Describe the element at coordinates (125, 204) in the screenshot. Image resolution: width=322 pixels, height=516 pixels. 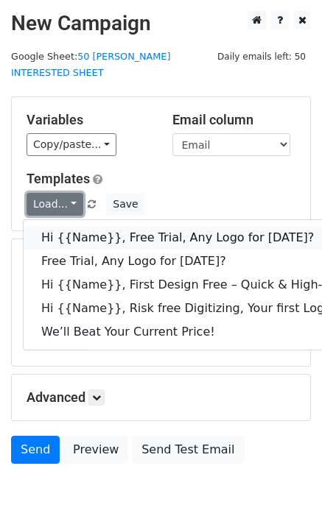
I see `button: Save` at that location.